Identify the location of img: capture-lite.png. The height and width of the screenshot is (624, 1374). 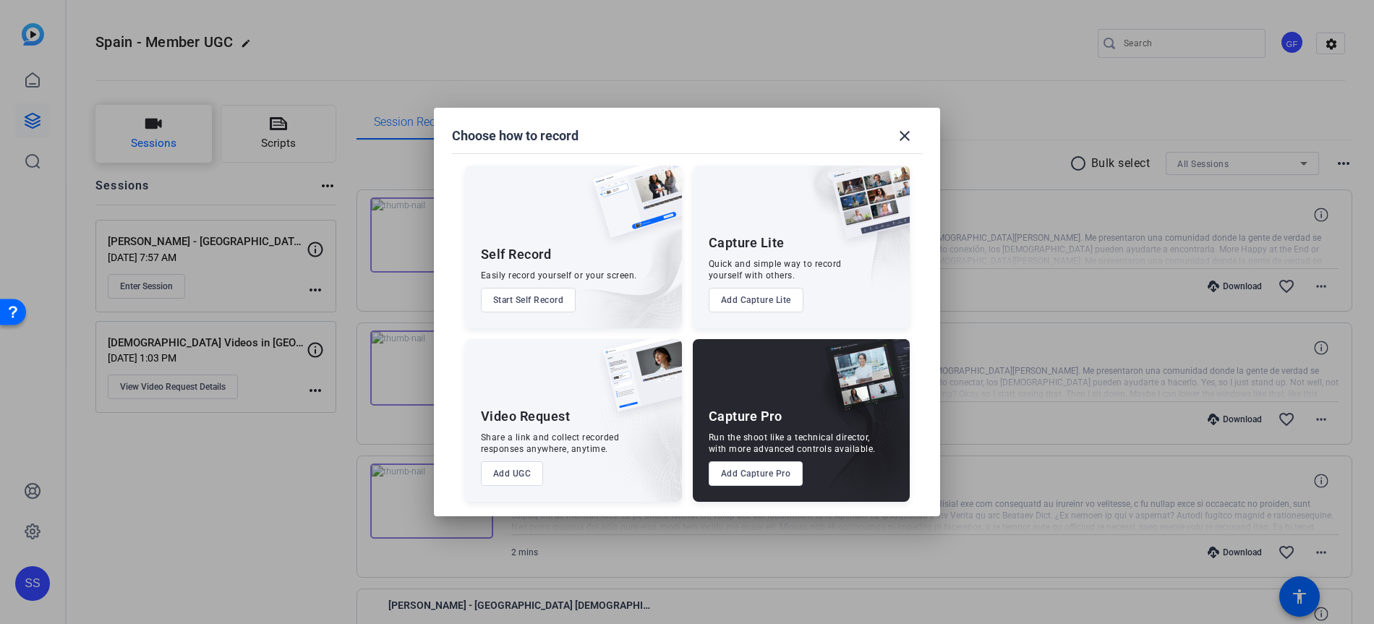
(865, 210).